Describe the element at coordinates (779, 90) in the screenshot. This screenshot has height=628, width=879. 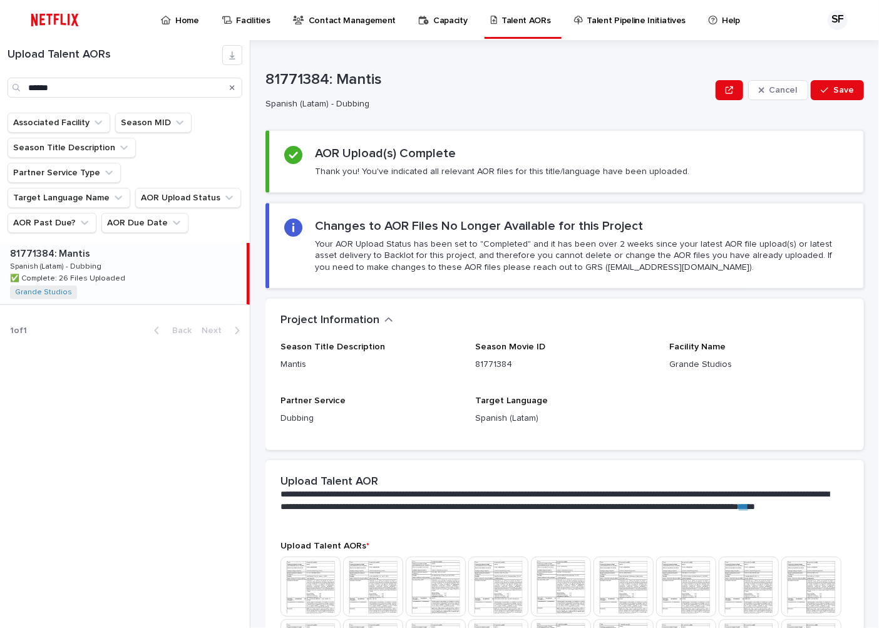
I see `button: Cancel` at that location.